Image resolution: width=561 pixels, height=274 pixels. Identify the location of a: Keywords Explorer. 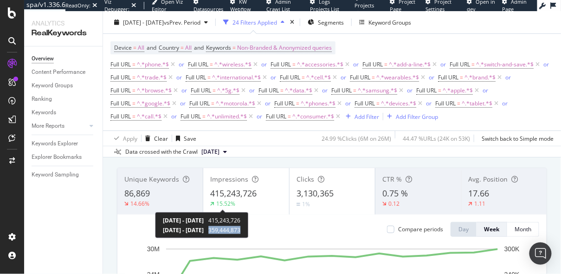
(64, 143).